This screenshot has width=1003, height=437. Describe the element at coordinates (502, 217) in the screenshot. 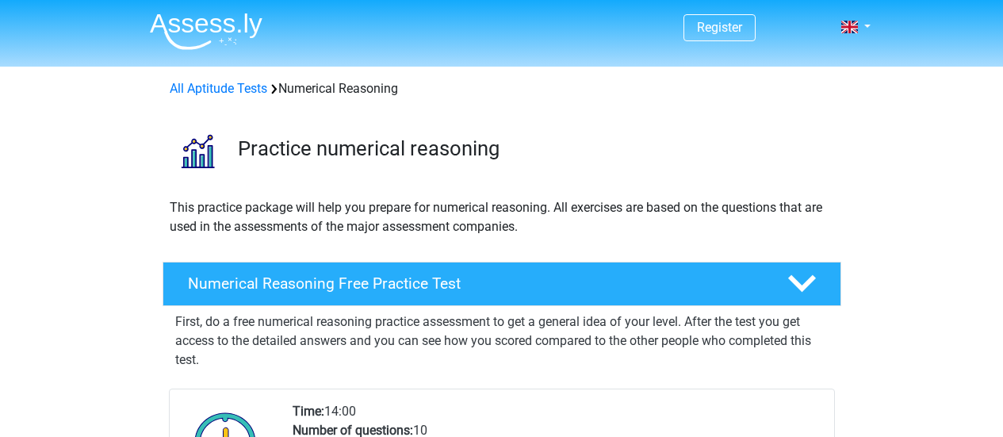

I see `p: This practice package will help you prepare for numerical reasoning. All exercises are based on t...` at that location.